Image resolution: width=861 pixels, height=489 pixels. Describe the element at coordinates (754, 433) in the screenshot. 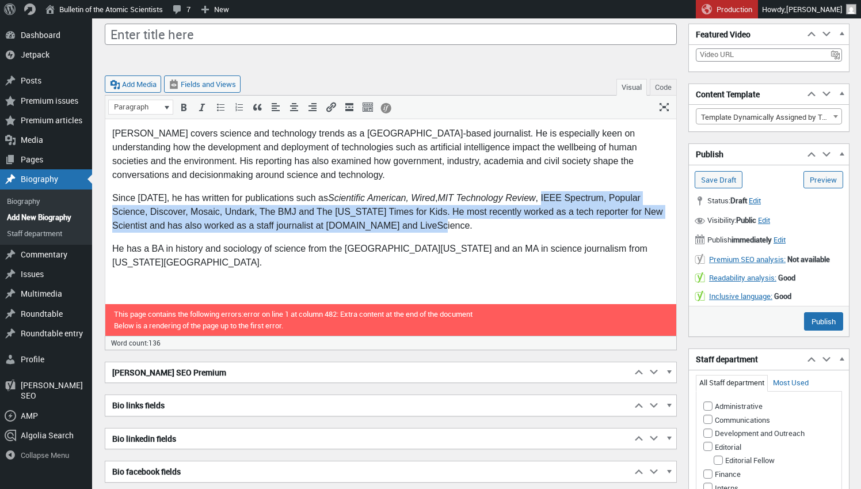

I see `label: Development and Outreach` at that location.